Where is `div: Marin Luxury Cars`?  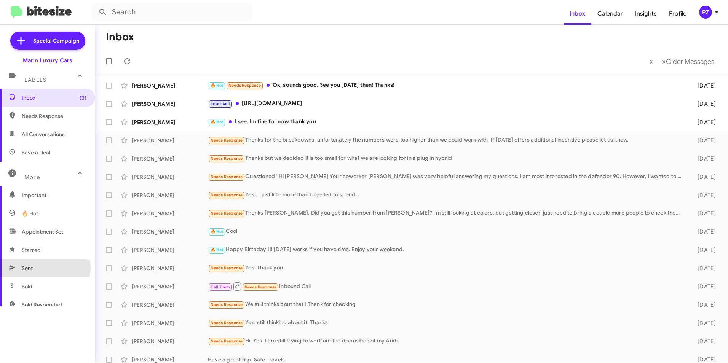 div: Marin Luxury Cars is located at coordinates (48, 61).